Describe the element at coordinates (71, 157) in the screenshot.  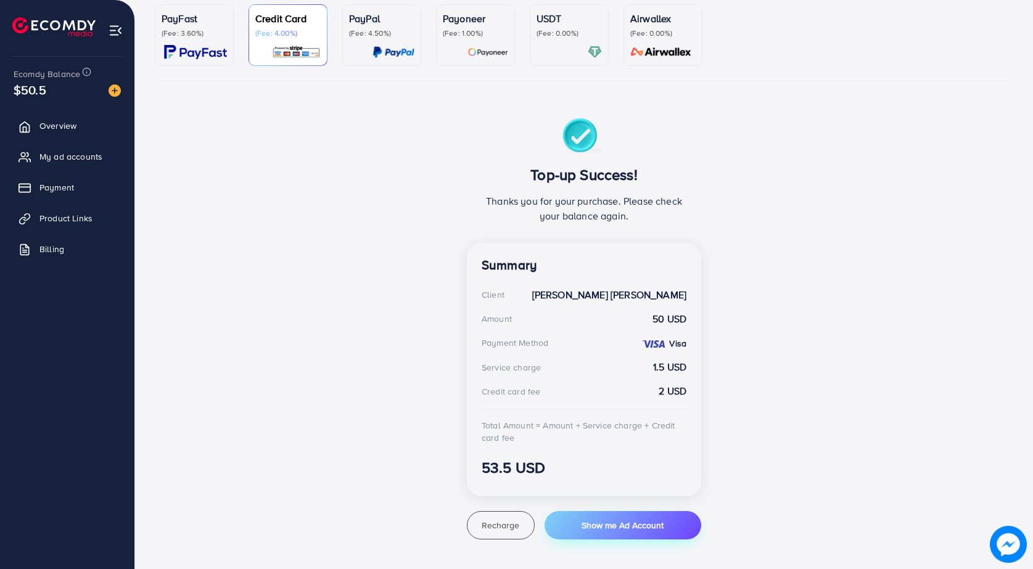
I see `span: My ad accounts` at that location.